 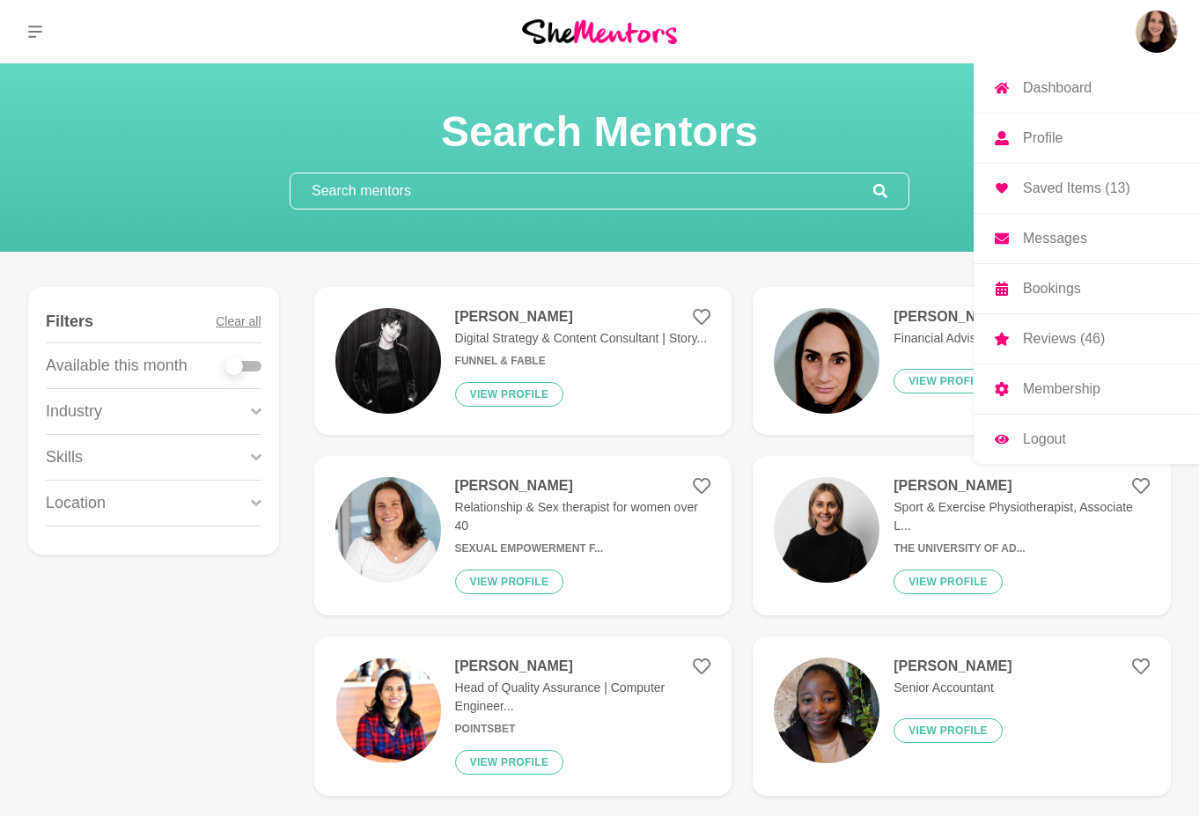 I want to click on a: Messages, so click(x=1087, y=239).